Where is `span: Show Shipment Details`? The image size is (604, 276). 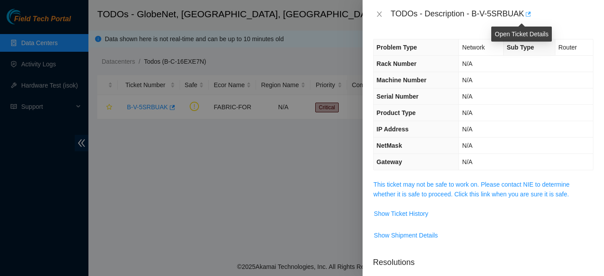
span: Show Shipment Details is located at coordinates (406, 235).